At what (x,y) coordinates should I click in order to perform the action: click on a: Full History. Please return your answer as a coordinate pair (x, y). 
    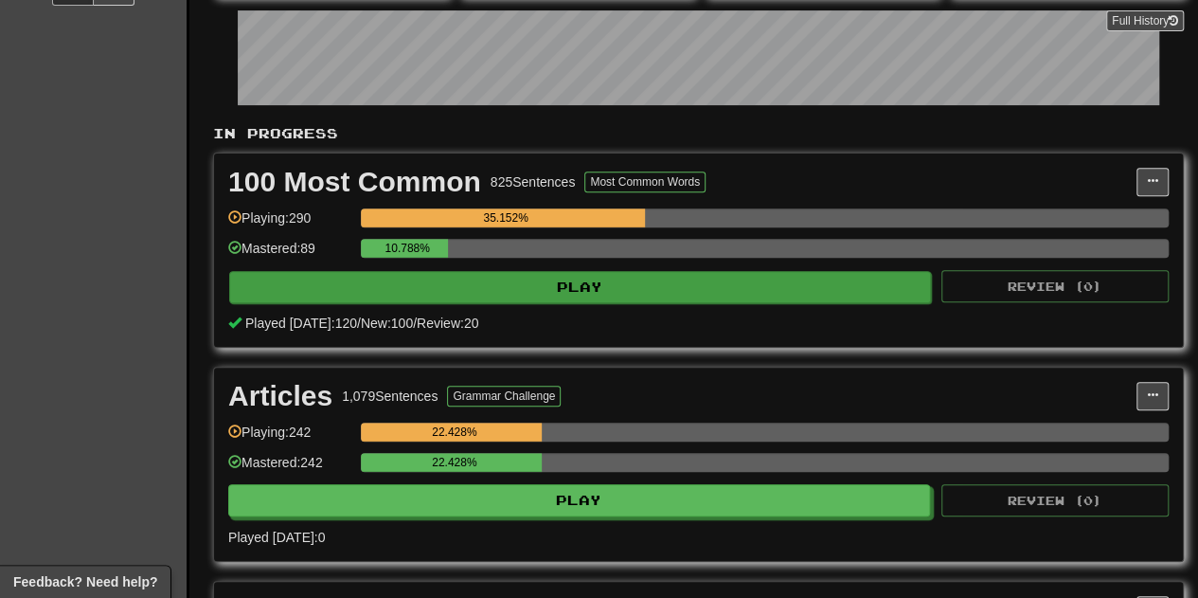
    Looking at the image, I should click on (1145, 21).